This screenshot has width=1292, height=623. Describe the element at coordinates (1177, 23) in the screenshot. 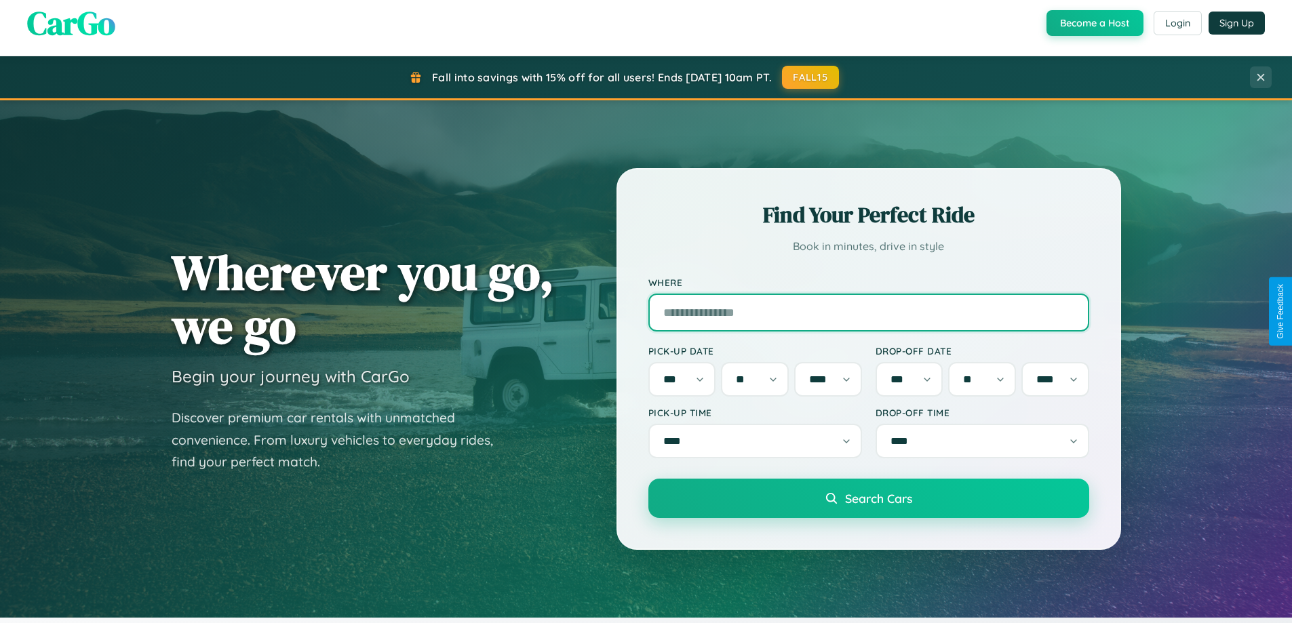

I see `button: Login` at that location.